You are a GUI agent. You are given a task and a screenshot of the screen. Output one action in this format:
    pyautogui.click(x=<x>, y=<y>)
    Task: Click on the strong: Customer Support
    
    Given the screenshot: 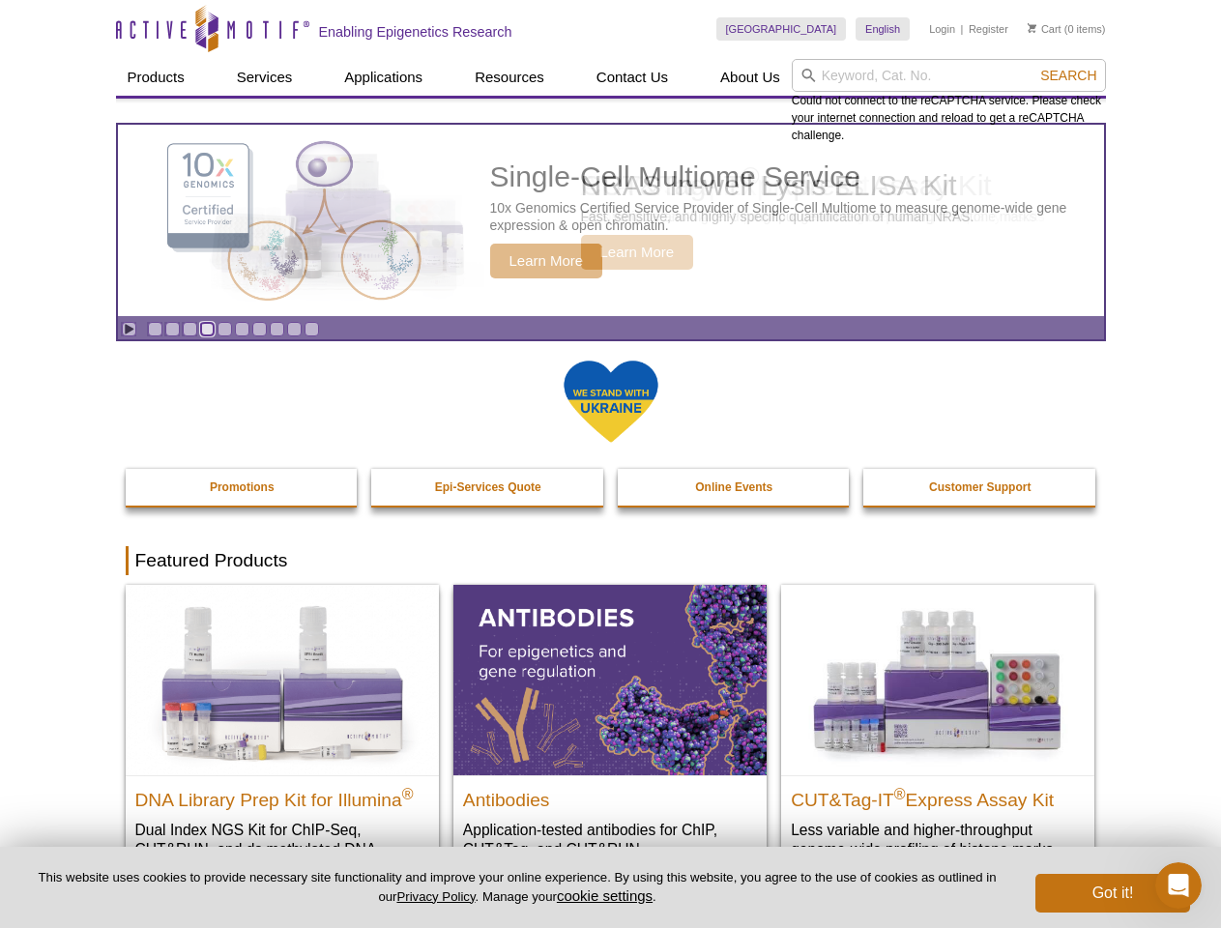 What is the action you would take?
    pyautogui.click(x=979, y=487)
    